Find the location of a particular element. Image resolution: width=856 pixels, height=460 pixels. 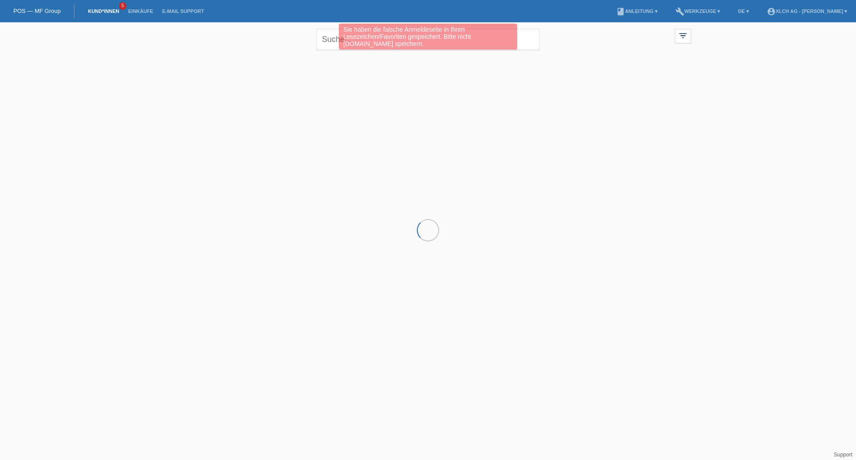

a: Kund*innen is located at coordinates (103, 11).